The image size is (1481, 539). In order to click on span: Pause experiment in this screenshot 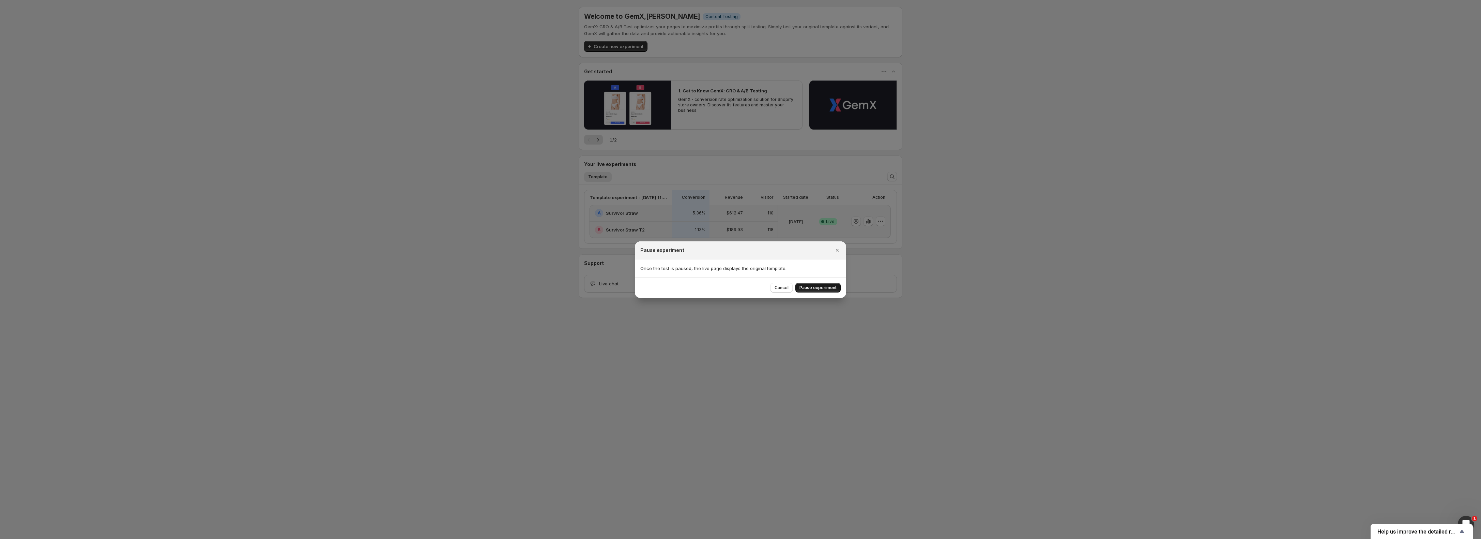, I will do `click(818, 288)`.